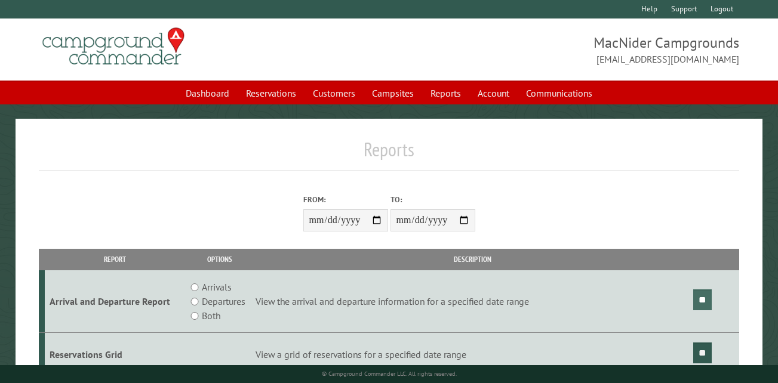 This screenshot has height=383, width=778. What do you see at coordinates (217, 287) in the screenshot?
I see `label: Arrivals` at bounding box center [217, 287].